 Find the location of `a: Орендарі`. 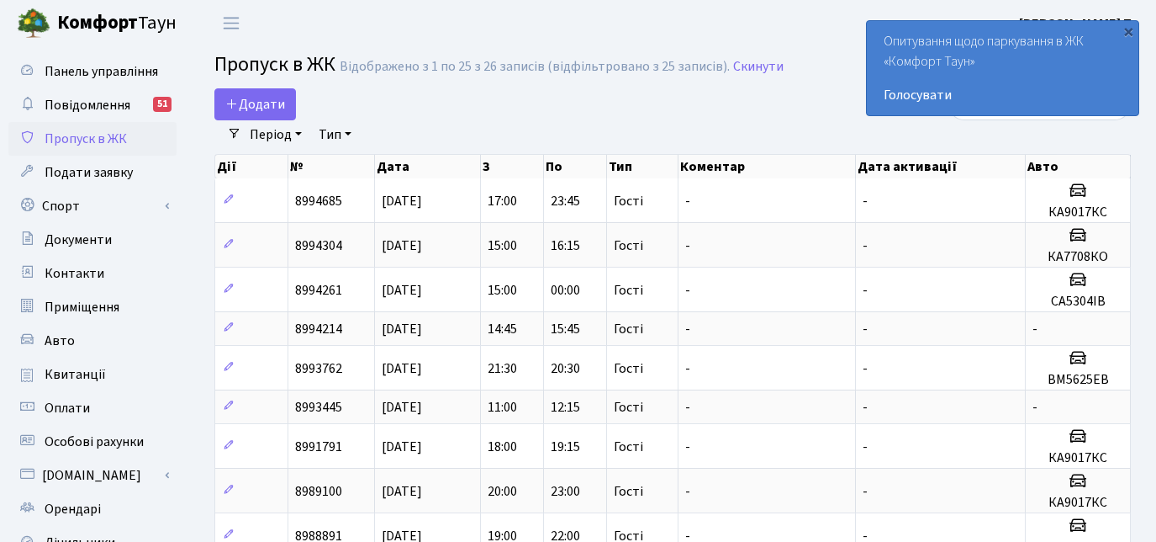

a: Орендарі is located at coordinates (93, 509).